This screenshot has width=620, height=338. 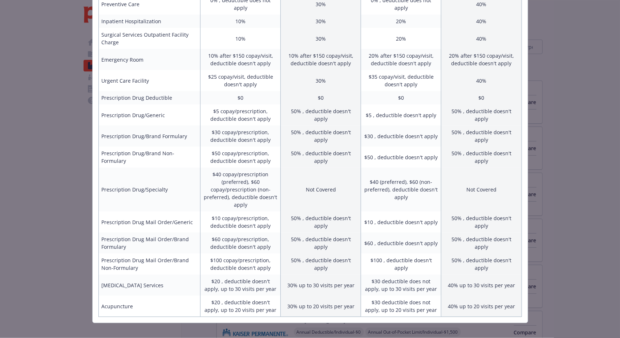 I want to click on td: 30% up to 20 visits per year, so click(x=321, y=306).